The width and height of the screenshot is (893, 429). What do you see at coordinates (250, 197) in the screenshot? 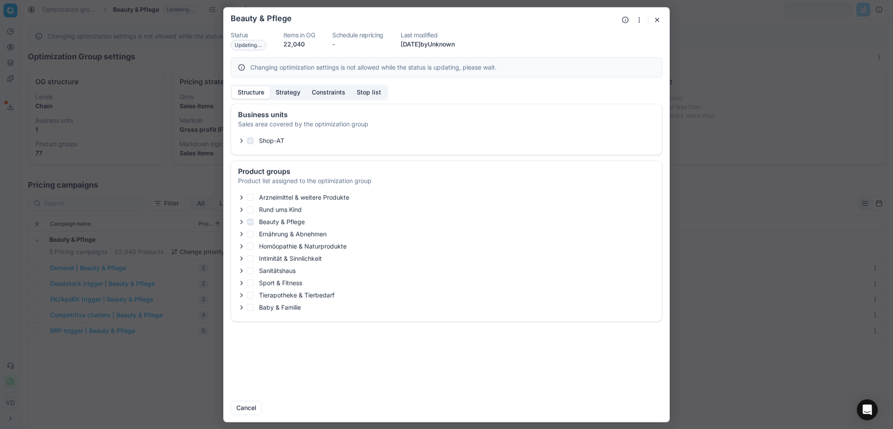
I see `input: Arzneimittel & weitere Produkte` at bounding box center [250, 197].